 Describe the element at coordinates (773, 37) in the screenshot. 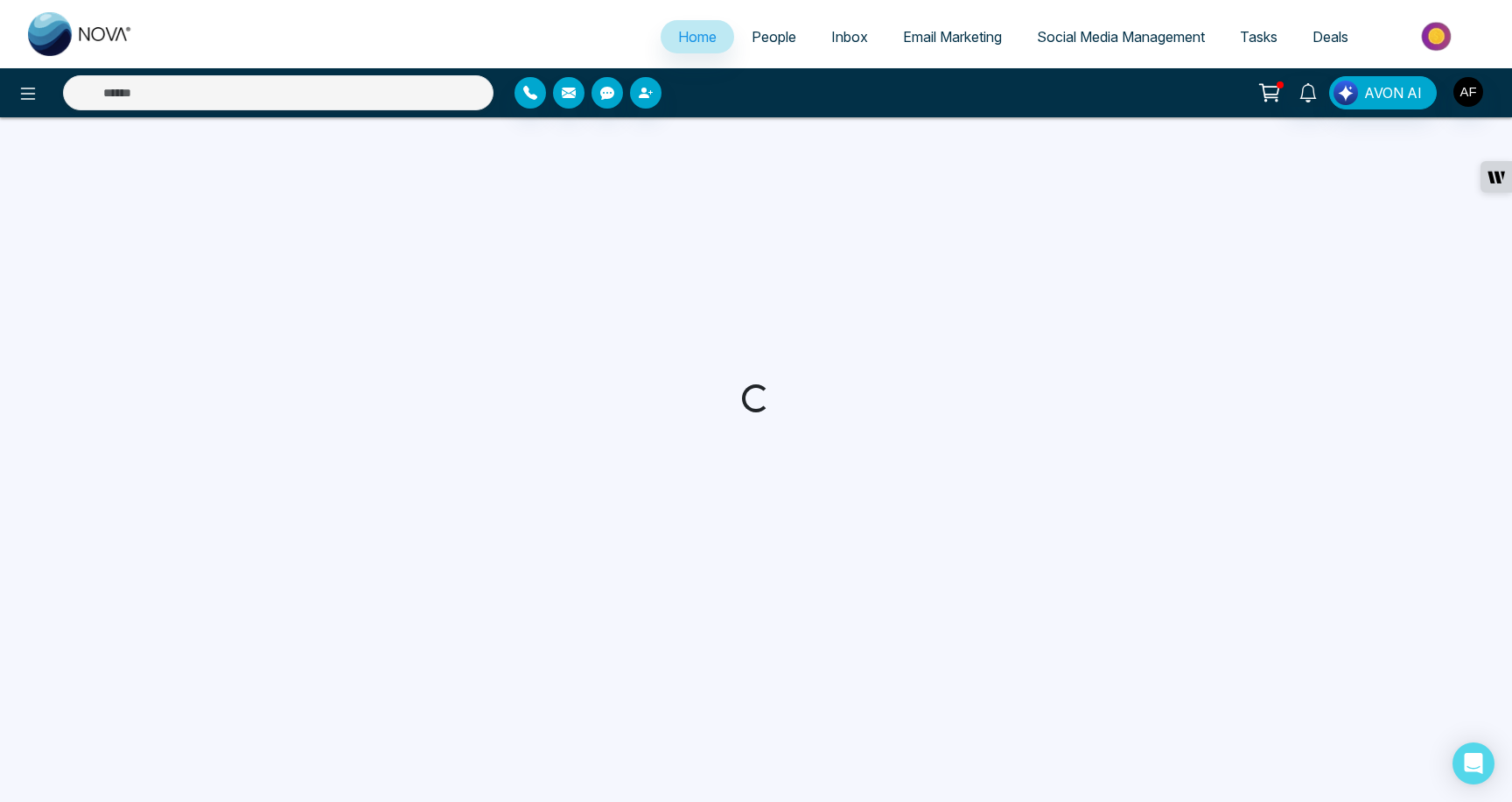

I see `span: People` at that location.